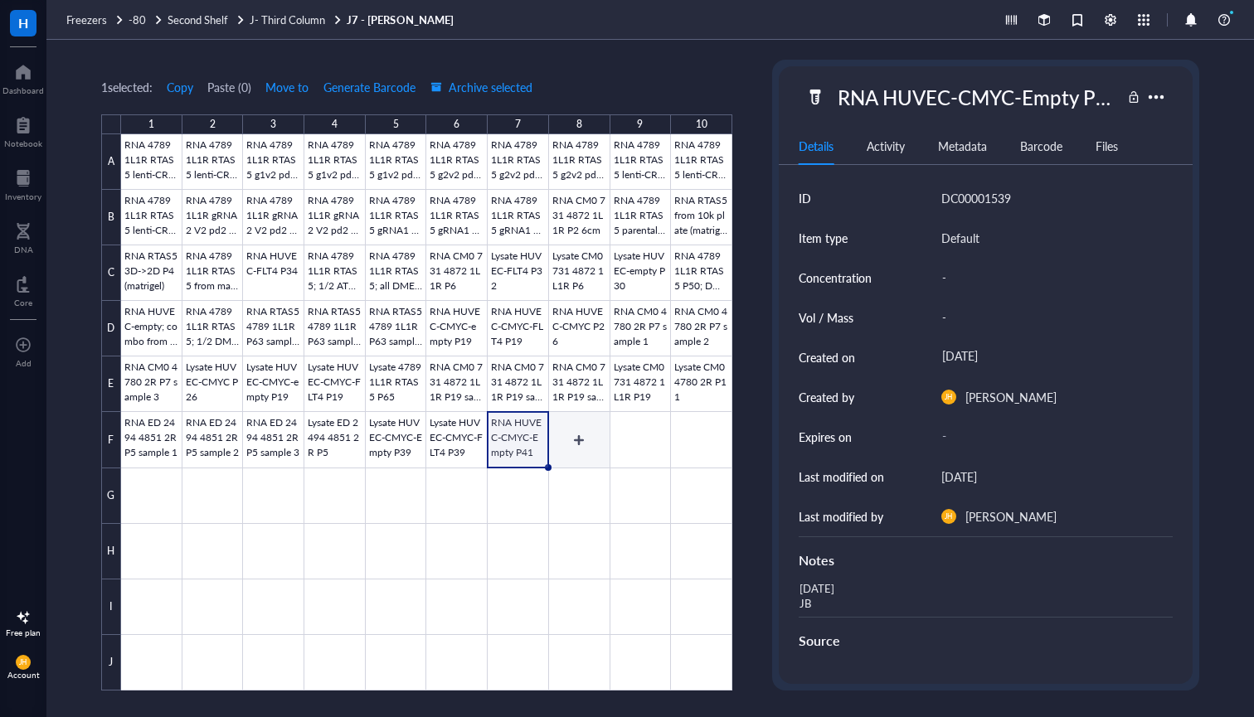 This screenshot has width=1254, height=717. What do you see at coordinates (111, 440) in the screenshot?
I see `div: F` at bounding box center [111, 440].